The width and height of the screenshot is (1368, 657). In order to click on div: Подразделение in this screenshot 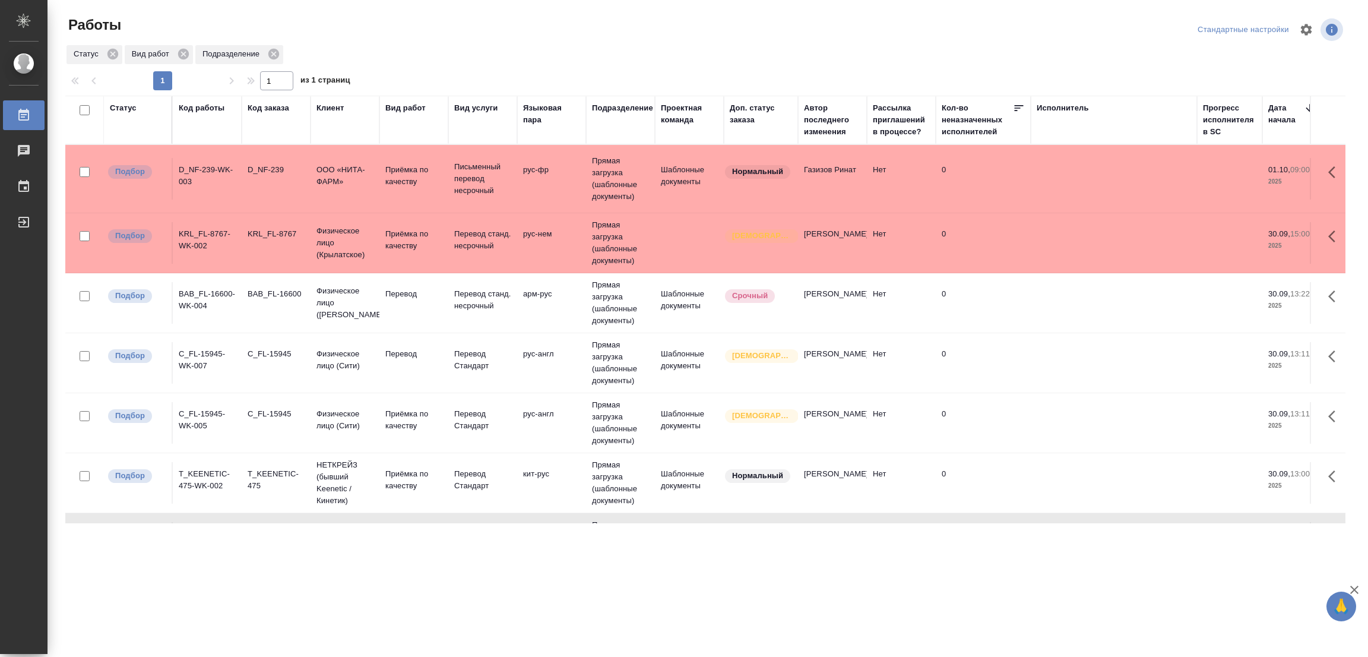, I will do `click(239, 55)`.